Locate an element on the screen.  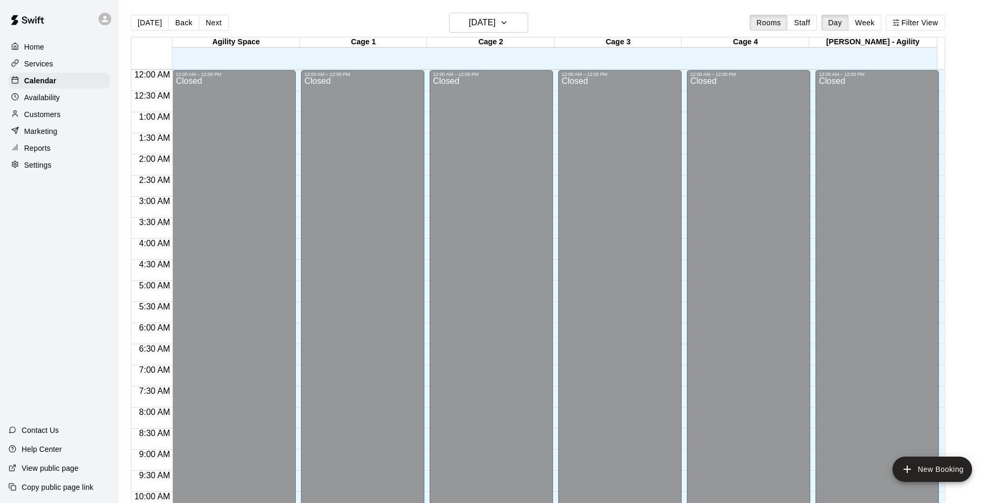
div: Calendar is located at coordinates (59, 81).